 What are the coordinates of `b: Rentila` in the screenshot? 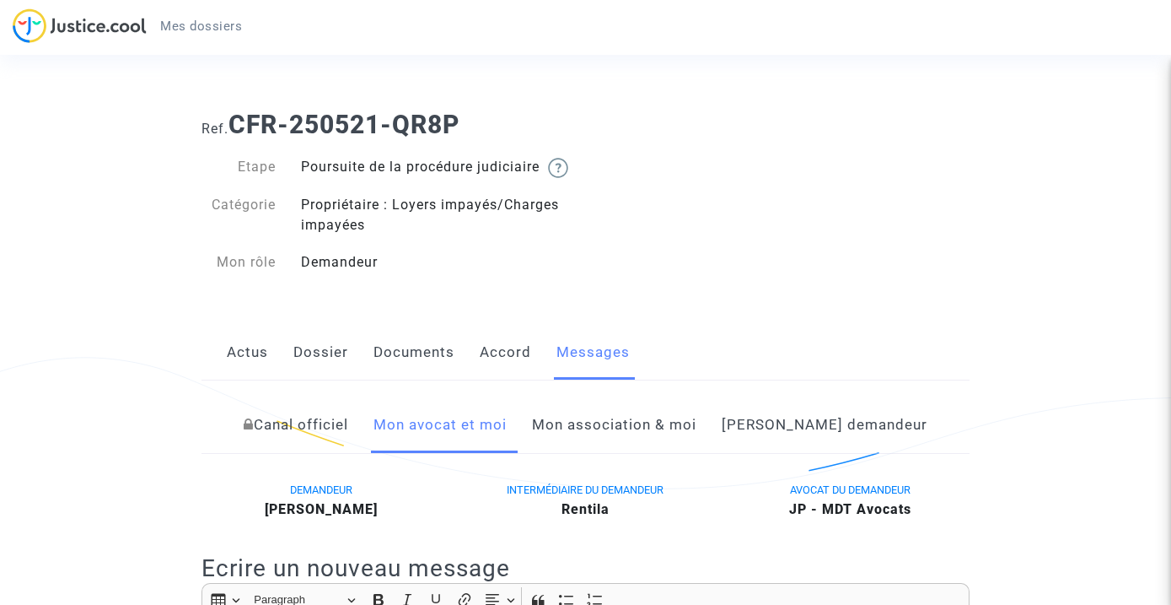 It's located at (585, 508).